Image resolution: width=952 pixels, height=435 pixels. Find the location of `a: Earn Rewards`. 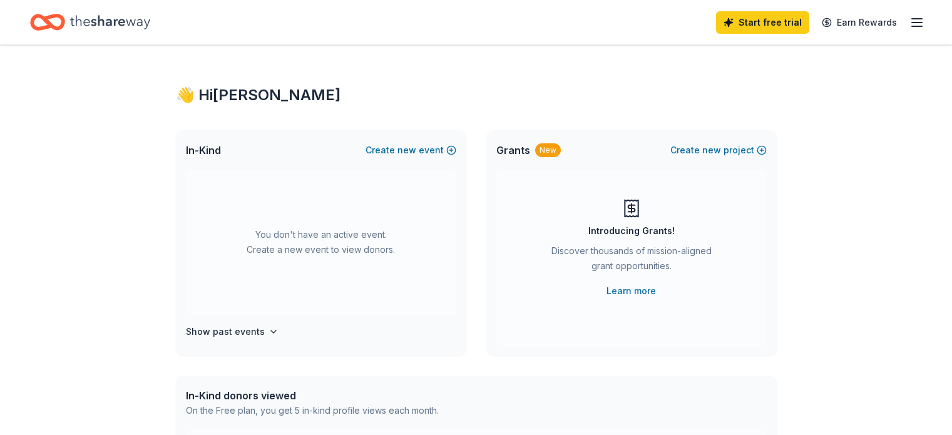

a: Earn Rewards is located at coordinates (859, 23).